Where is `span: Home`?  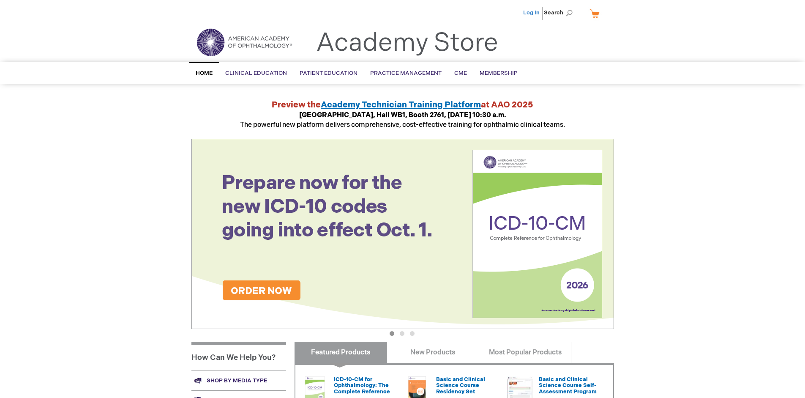
span: Home is located at coordinates (204, 73).